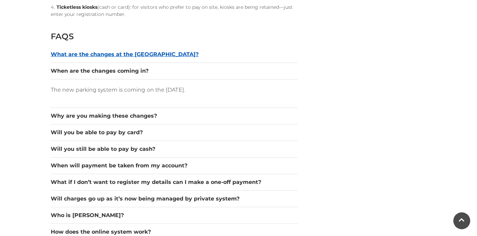 This screenshot has height=236, width=477. I want to click on button: When will payment be taken from my account?, so click(174, 166).